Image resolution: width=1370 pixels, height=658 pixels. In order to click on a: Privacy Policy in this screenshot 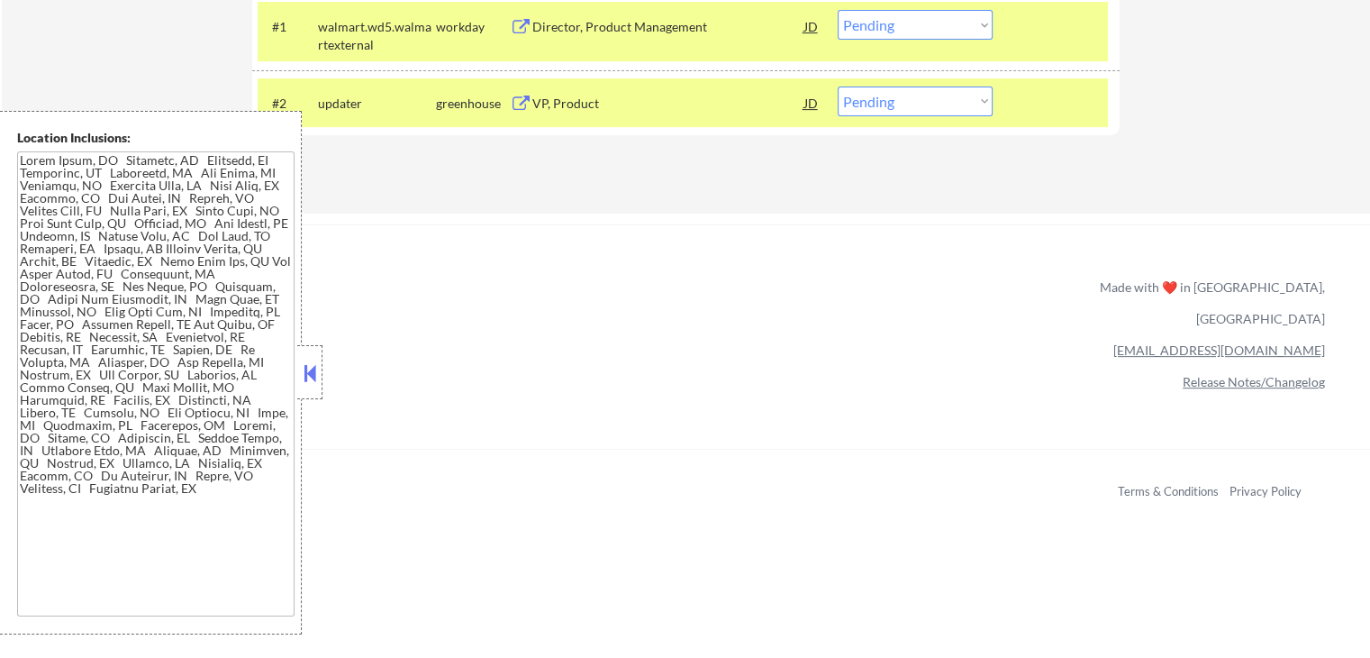, I will do `click(1266, 491)`.